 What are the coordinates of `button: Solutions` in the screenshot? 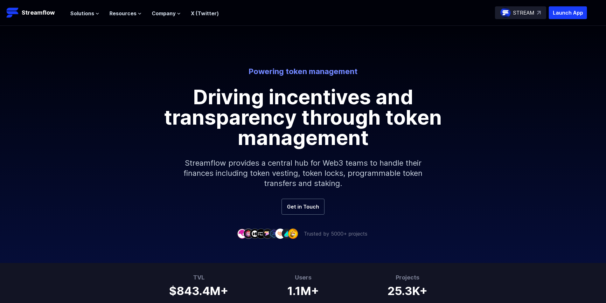 It's located at (85, 13).